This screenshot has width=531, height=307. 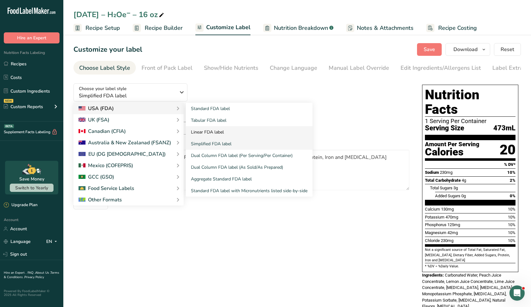 What do you see at coordinates (231, 68) in the screenshot?
I see `div: Show/Hide Nutrients` at bounding box center [231, 68].